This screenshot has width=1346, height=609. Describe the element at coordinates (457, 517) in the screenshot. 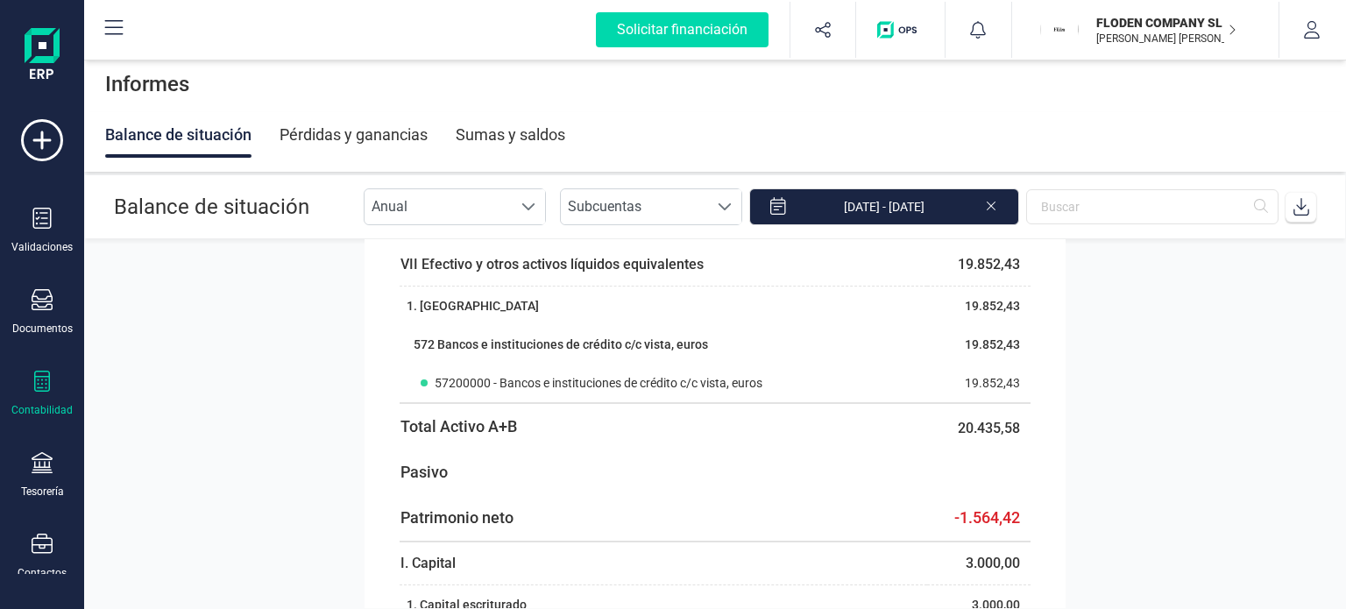

I see `span: Patrimonio neto` at that location.